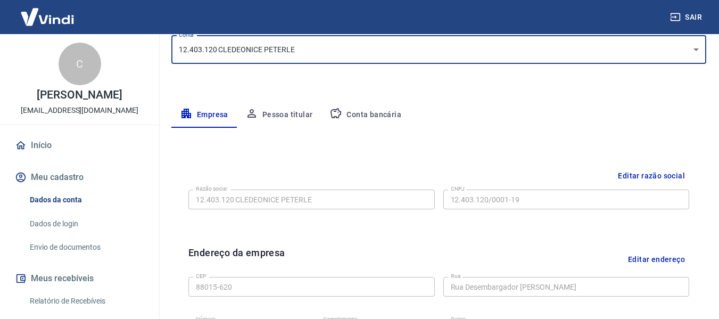 The height and width of the screenshot is (319, 719). Describe the element at coordinates (687, 17) in the screenshot. I see `button: Sair` at that location.